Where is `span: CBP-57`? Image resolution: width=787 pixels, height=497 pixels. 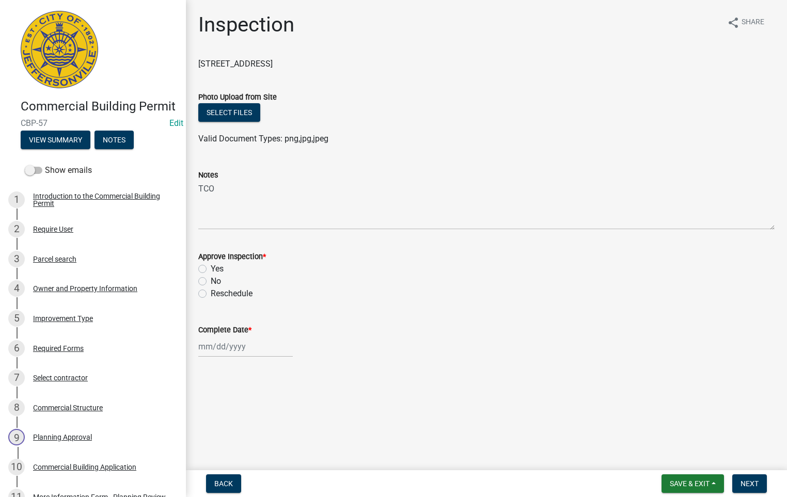 span: CBP-57 is located at coordinates (93, 123).